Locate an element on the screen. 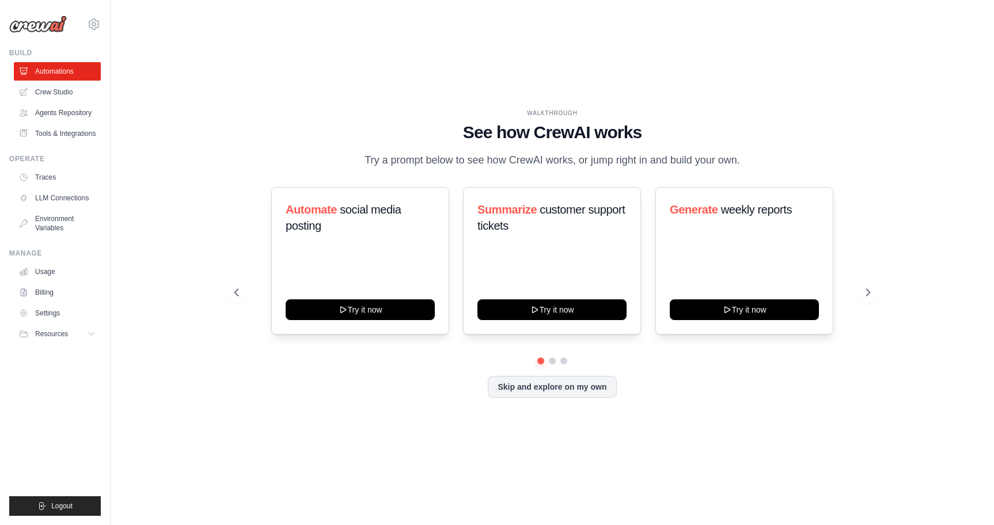 This screenshot has width=994, height=525. a: Billing is located at coordinates (57, 292).